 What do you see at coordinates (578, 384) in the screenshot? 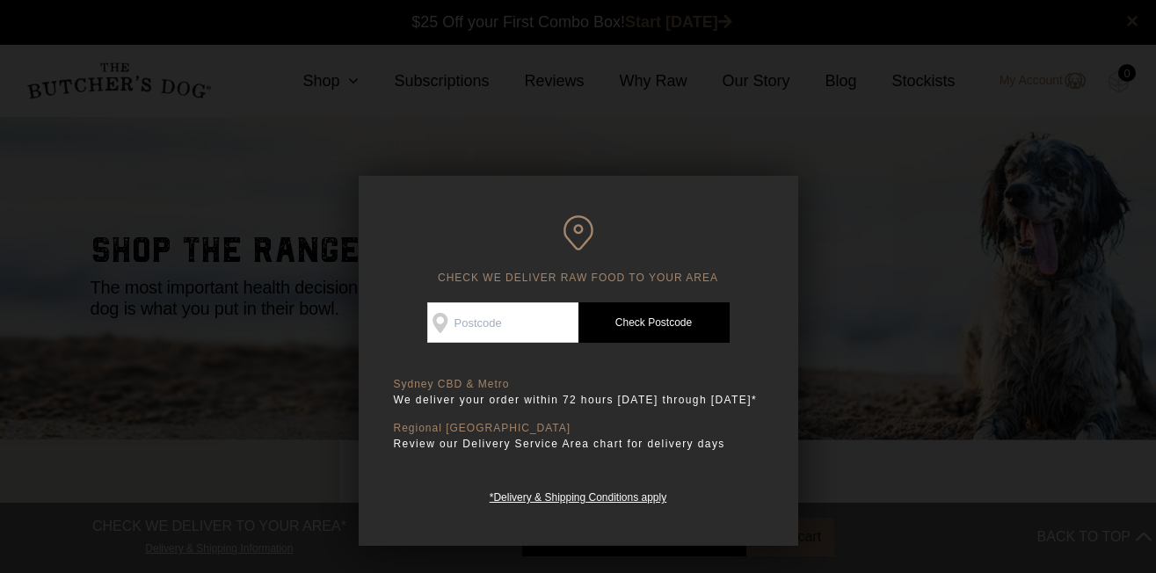
I see `p: Sydney CBD & Metro` at bounding box center [578, 384].